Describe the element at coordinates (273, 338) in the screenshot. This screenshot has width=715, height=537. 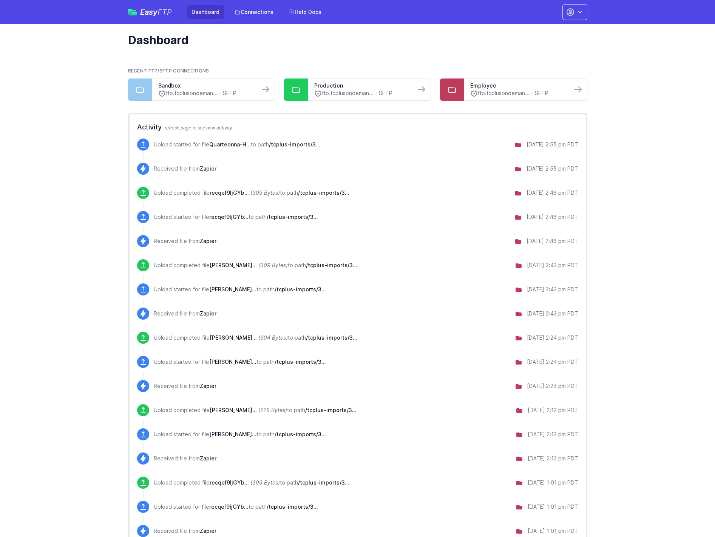
I see `i: (304 Bytes)` at that location.